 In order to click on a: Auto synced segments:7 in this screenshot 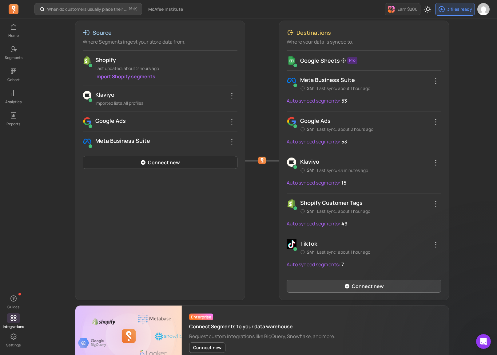, I will do `click(315, 265)`.